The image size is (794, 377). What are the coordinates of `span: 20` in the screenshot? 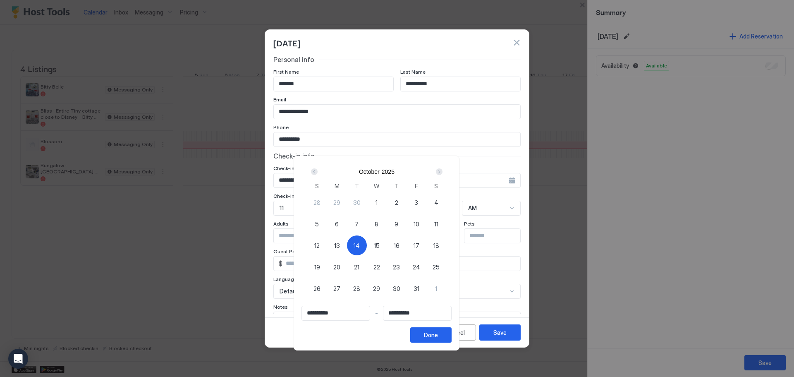 It's located at (337, 267).